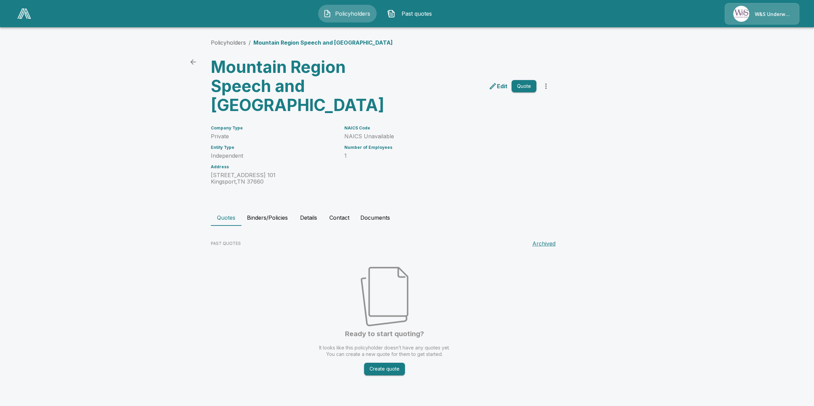 This screenshot has width=814, height=406. What do you see at coordinates (384, 296) in the screenshot?
I see `img: No quotes` at bounding box center [384, 296].